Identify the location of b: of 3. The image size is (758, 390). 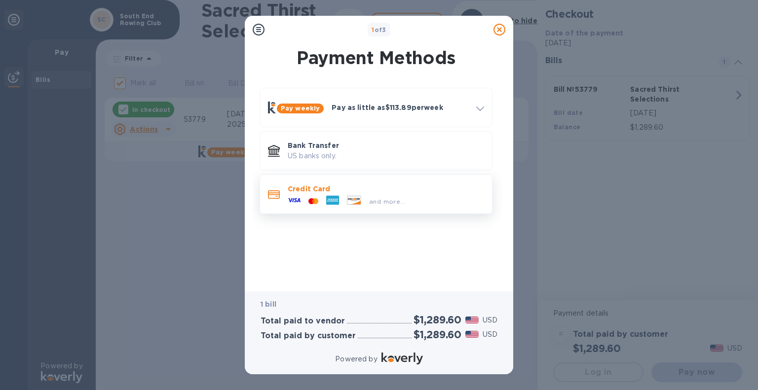
(379, 30).